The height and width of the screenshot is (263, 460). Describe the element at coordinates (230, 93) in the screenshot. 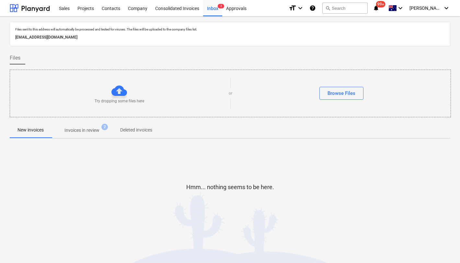

I see `p: or` at that location.